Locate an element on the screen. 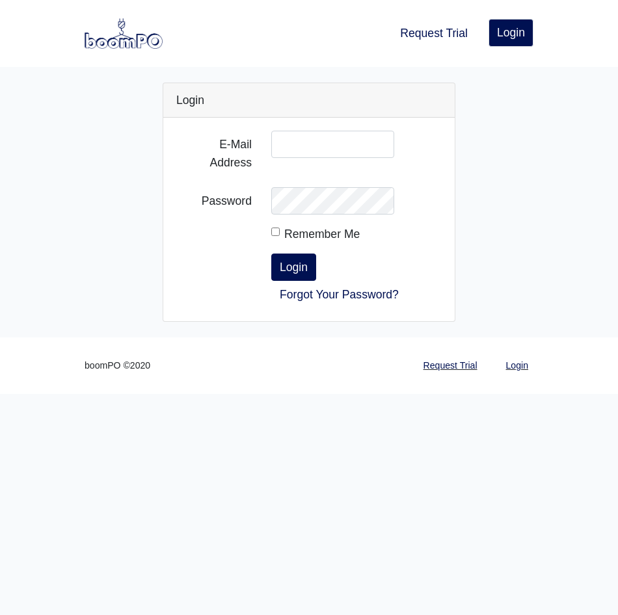 The width and height of the screenshot is (618, 615). label: Remember Me is located at coordinates (322, 234).